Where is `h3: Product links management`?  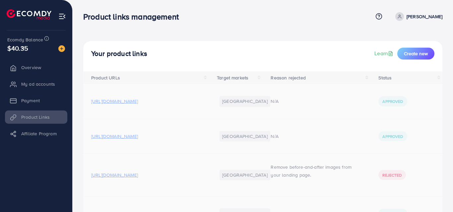
h3: Product links management is located at coordinates (134, 17).